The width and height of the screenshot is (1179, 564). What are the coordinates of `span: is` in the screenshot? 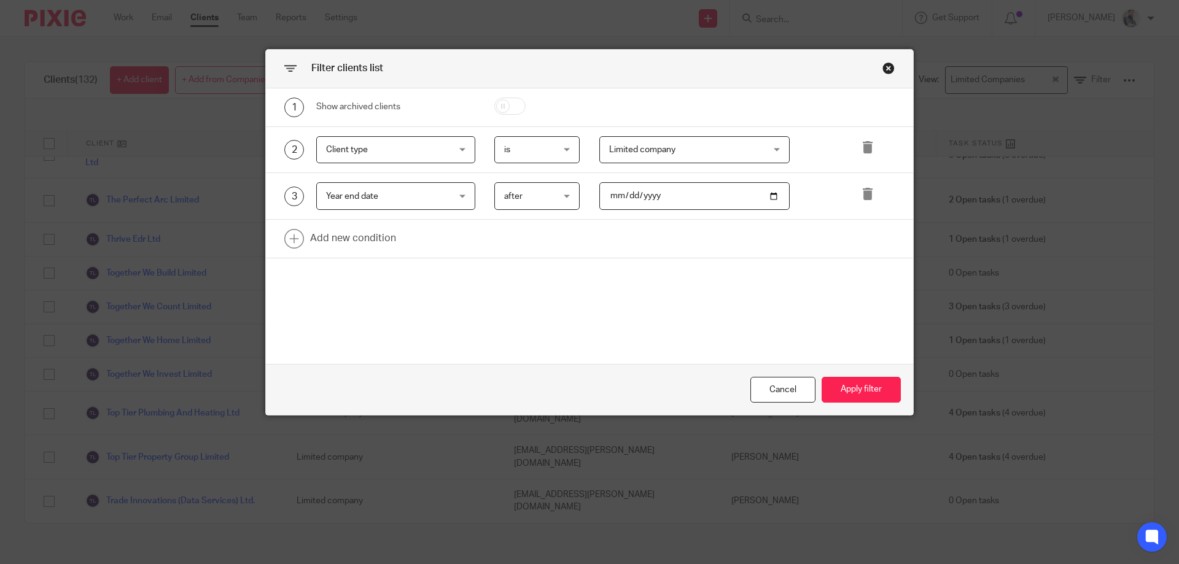 It's located at (507, 150).